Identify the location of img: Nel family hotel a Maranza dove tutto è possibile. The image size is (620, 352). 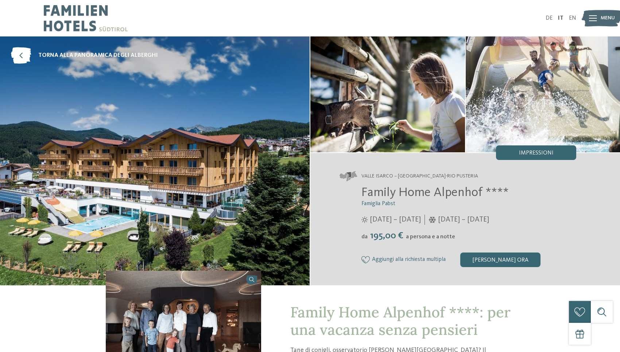
(388, 94).